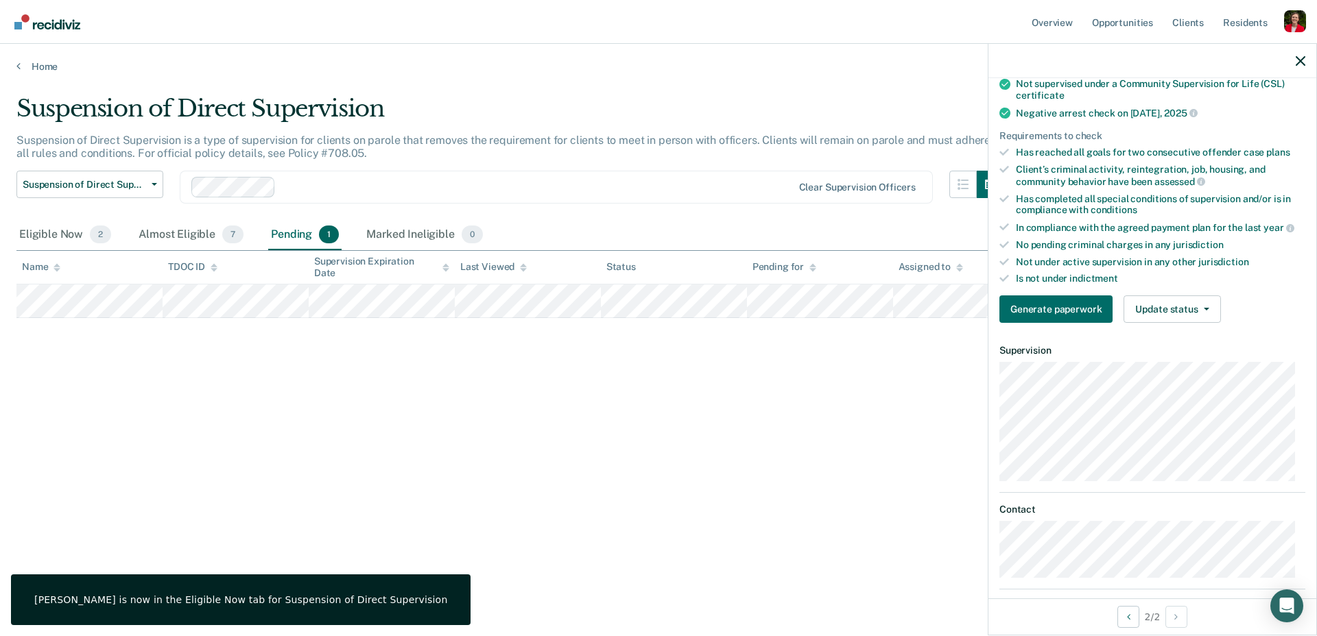 This screenshot has width=1317, height=636. Describe the element at coordinates (493, 267) in the screenshot. I see `div: Last Viewed` at that location.